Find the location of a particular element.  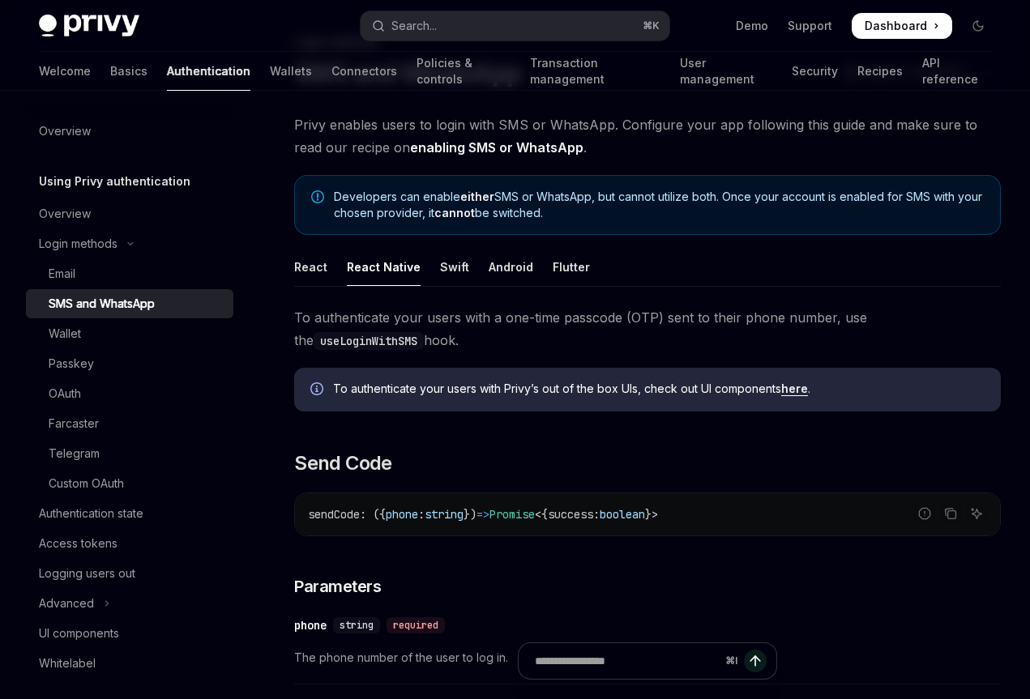

div: Email is located at coordinates (62, 274).